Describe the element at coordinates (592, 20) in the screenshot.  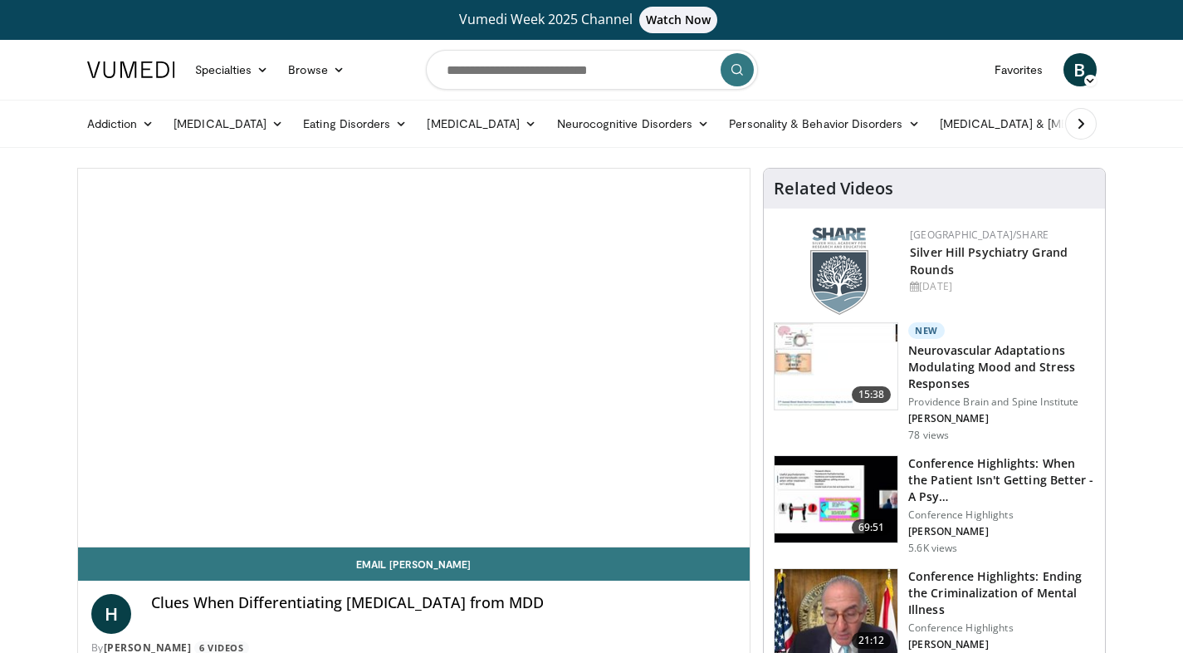
I see `a: Vumedi Week 2025 ChannelWatch Now` at that location.